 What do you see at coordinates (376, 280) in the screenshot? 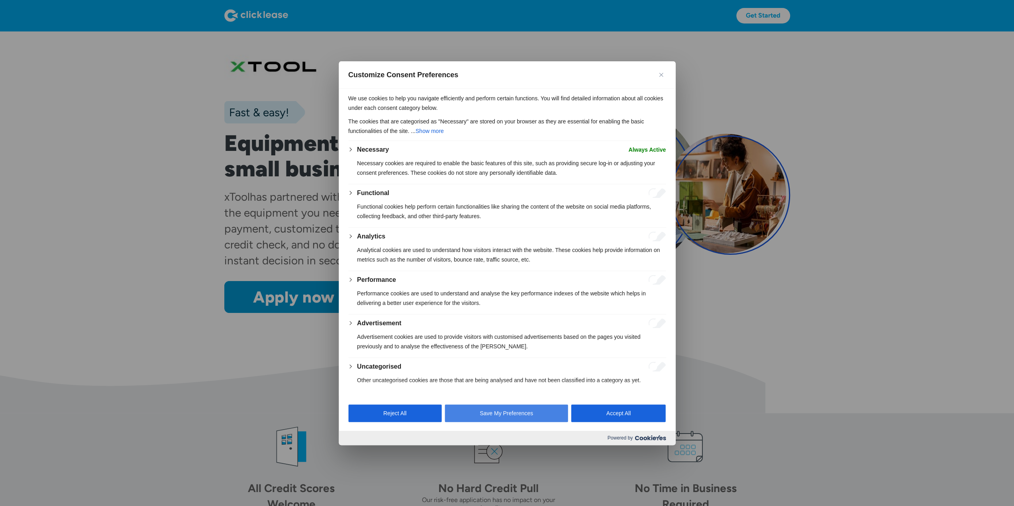
I see `button: Performance` at bounding box center [376, 280].